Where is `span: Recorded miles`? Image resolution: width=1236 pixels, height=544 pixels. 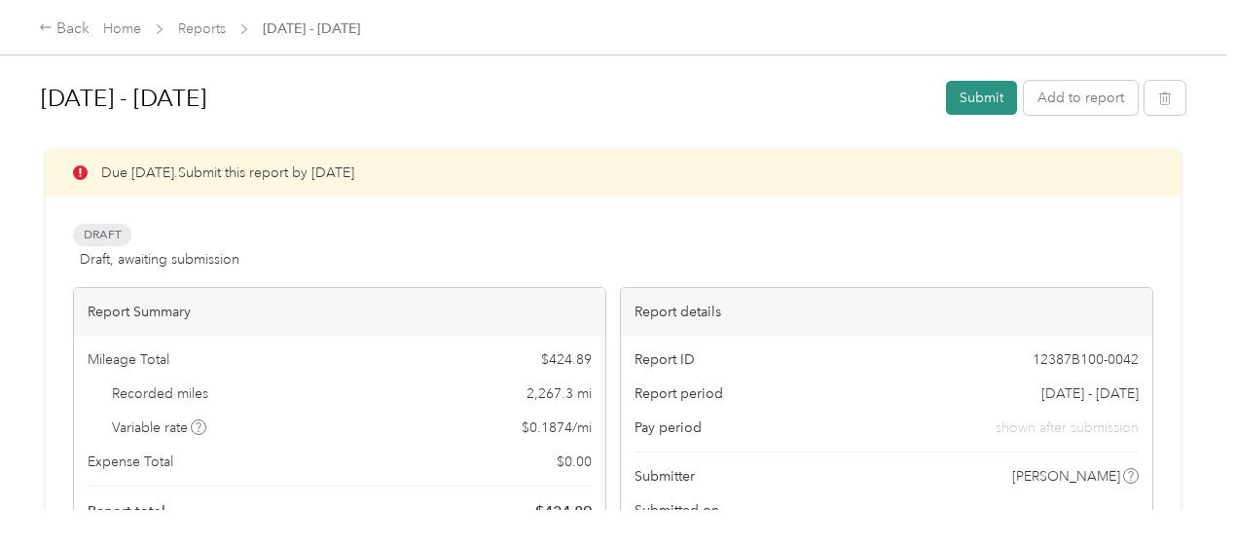
span: Recorded miles is located at coordinates (160, 393).